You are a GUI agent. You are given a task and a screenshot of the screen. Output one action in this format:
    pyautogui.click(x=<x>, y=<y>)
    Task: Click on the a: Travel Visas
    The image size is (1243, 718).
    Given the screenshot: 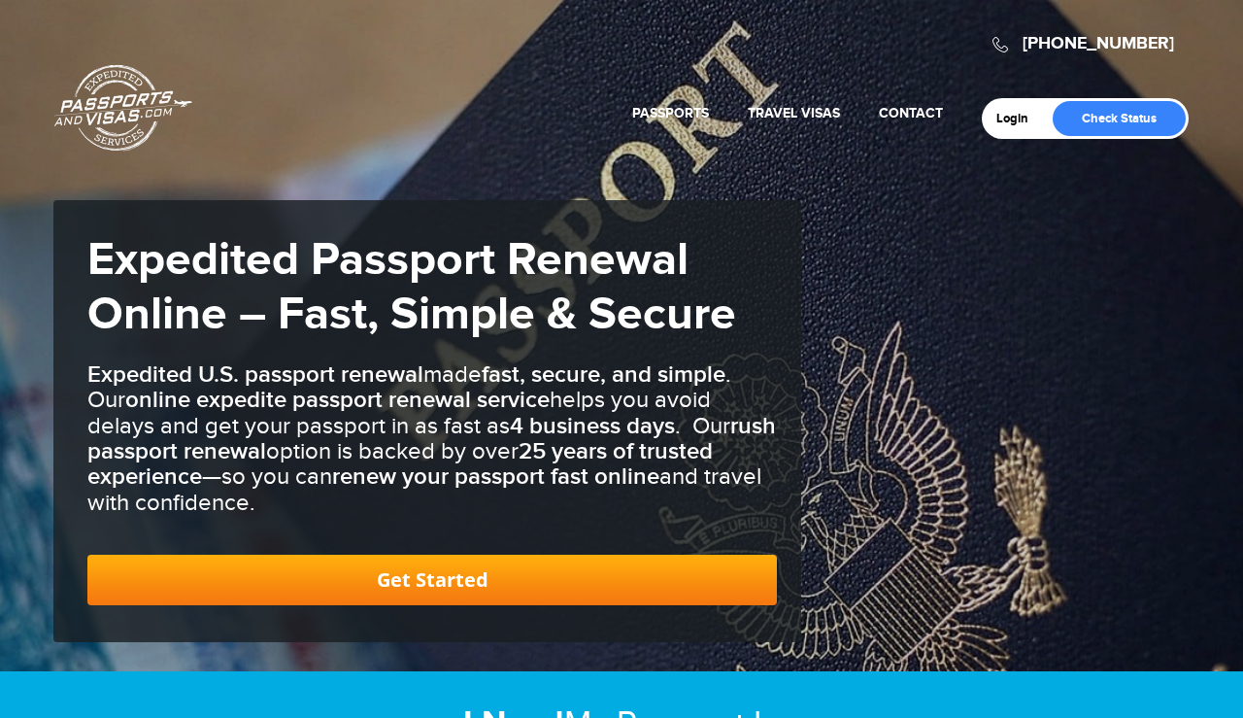 What is the action you would take?
    pyautogui.click(x=793, y=113)
    